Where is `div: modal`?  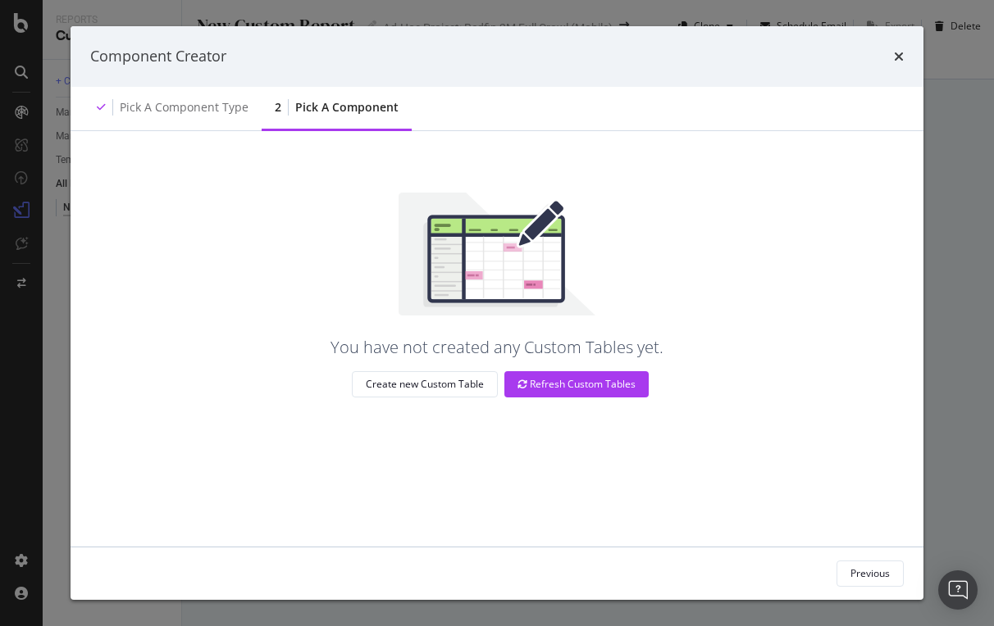 div: modal is located at coordinates (497, 313).